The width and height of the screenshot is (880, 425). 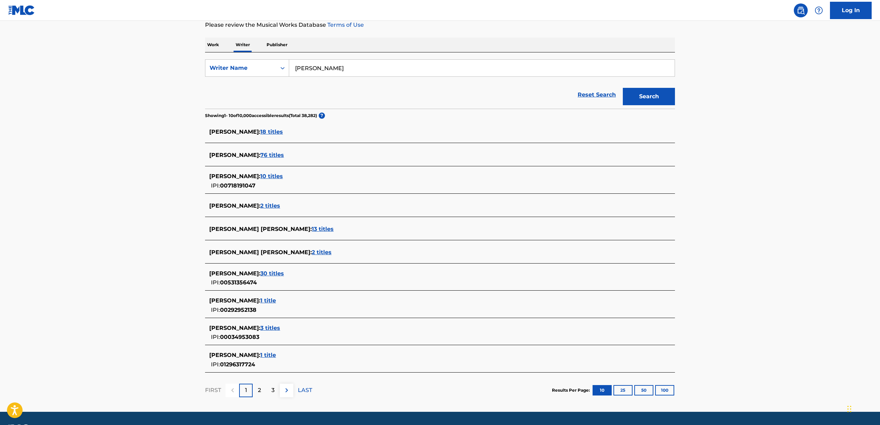 What do you see at coordinates (664, 391) in the screenshot?
I see `button: 100` at bounding box center [664, 391].